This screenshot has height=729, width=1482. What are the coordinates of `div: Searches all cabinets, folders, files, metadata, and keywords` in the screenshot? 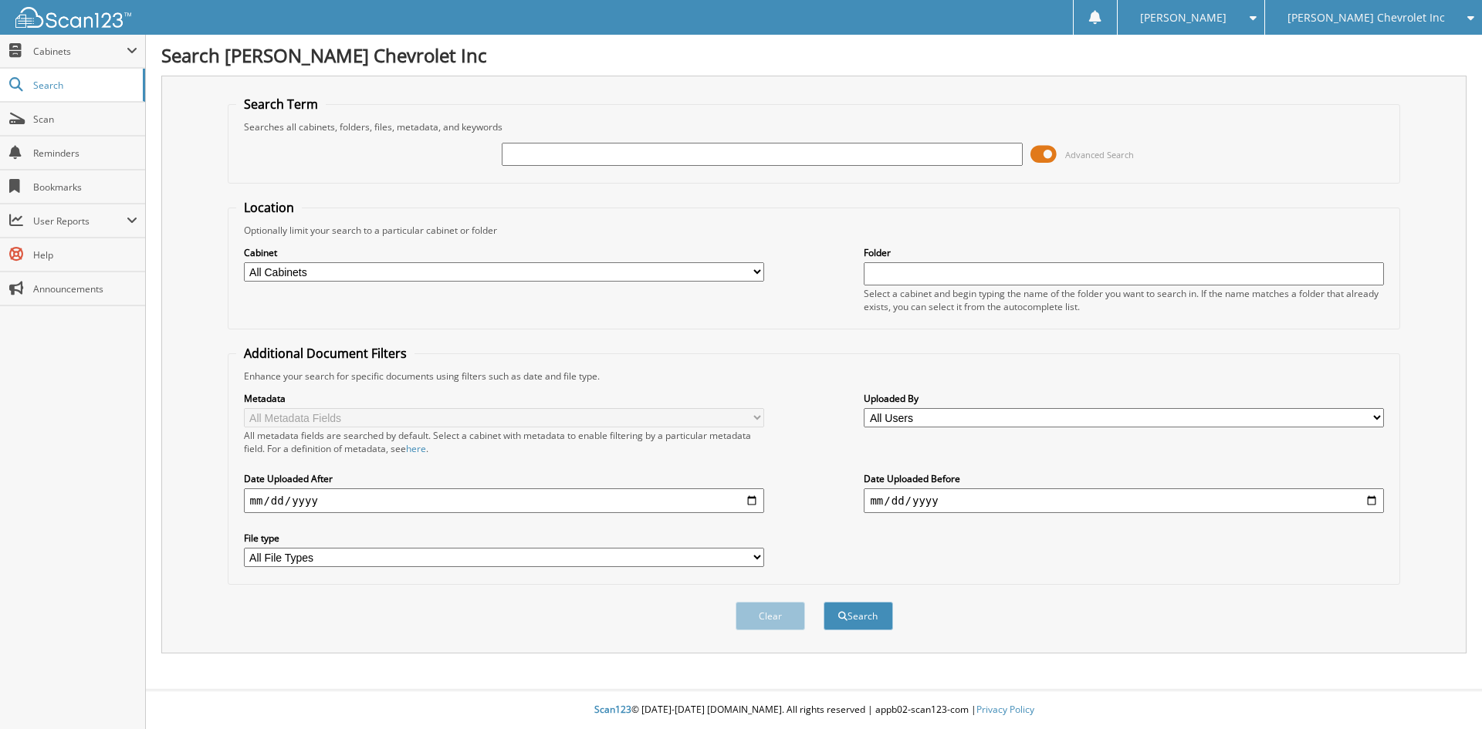 It's located at (814, 127).